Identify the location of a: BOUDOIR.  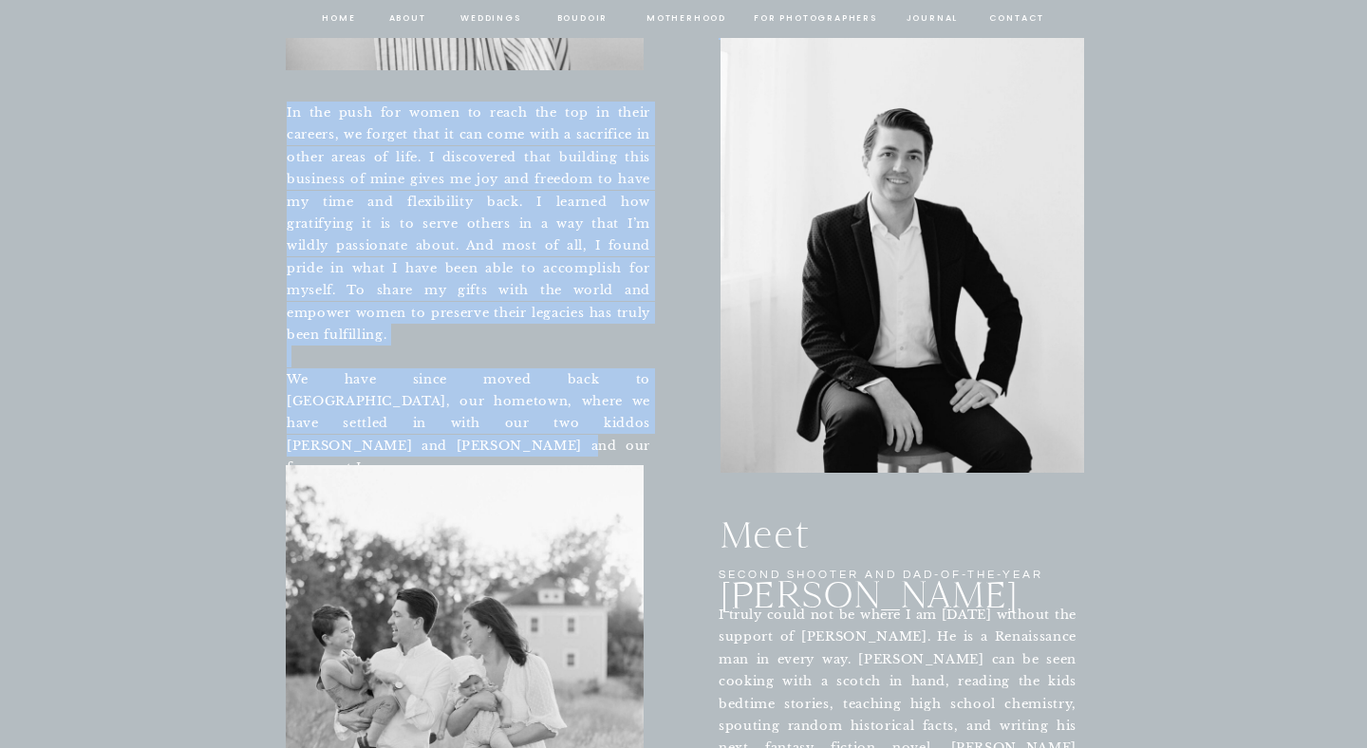
(582, 19).